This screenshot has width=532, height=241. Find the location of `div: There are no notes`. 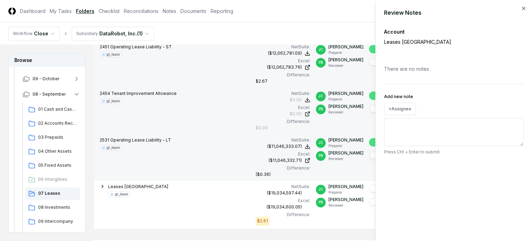

div: There are no notes is located at coordinates (454, 69).